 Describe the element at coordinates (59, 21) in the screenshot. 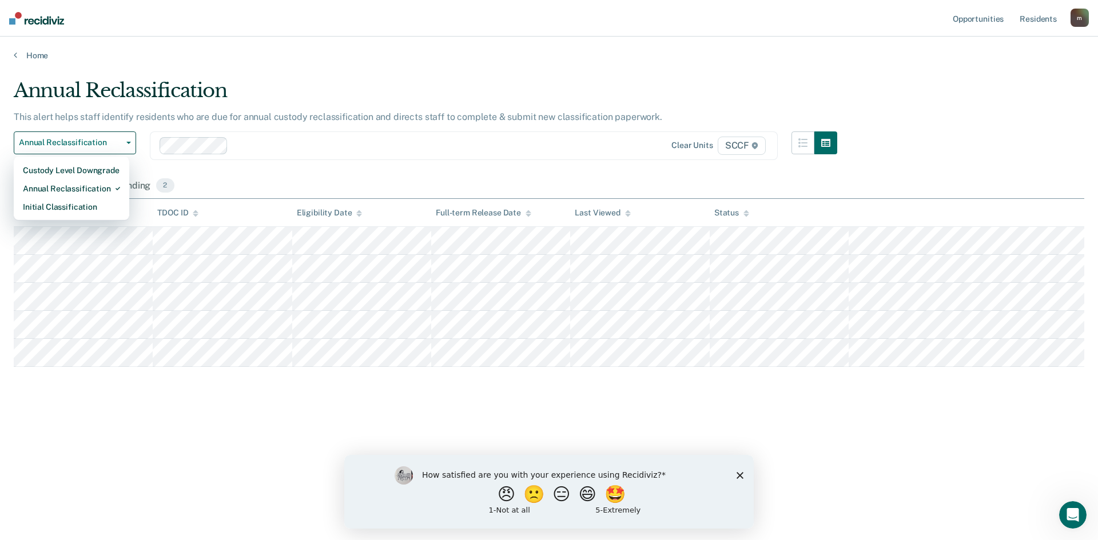

I see `img: Profile image for Kim` at that location.